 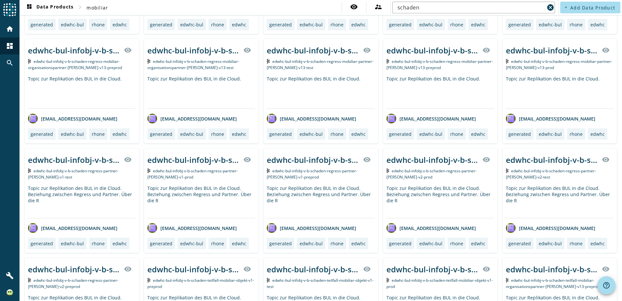 What do you see at coordinates (551, 7) in the screenshot?
I see `mat-icon: cancel` at bounding box center [551, 7].